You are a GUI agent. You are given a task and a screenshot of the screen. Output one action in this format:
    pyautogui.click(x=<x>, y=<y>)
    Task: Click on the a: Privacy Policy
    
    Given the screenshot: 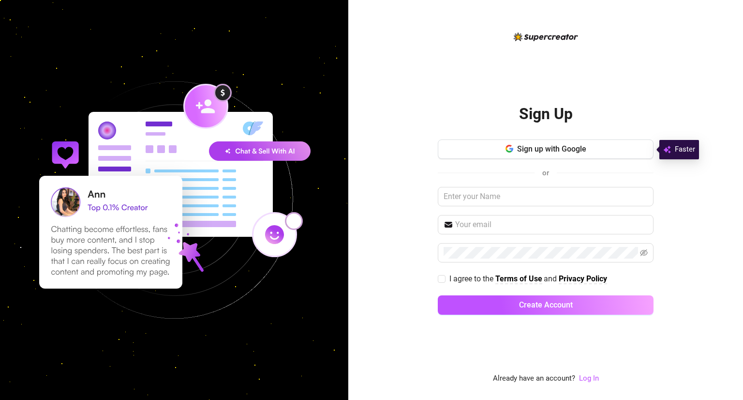 What is the action you would take?
    pyautogui.click(x=583, y=279)
    